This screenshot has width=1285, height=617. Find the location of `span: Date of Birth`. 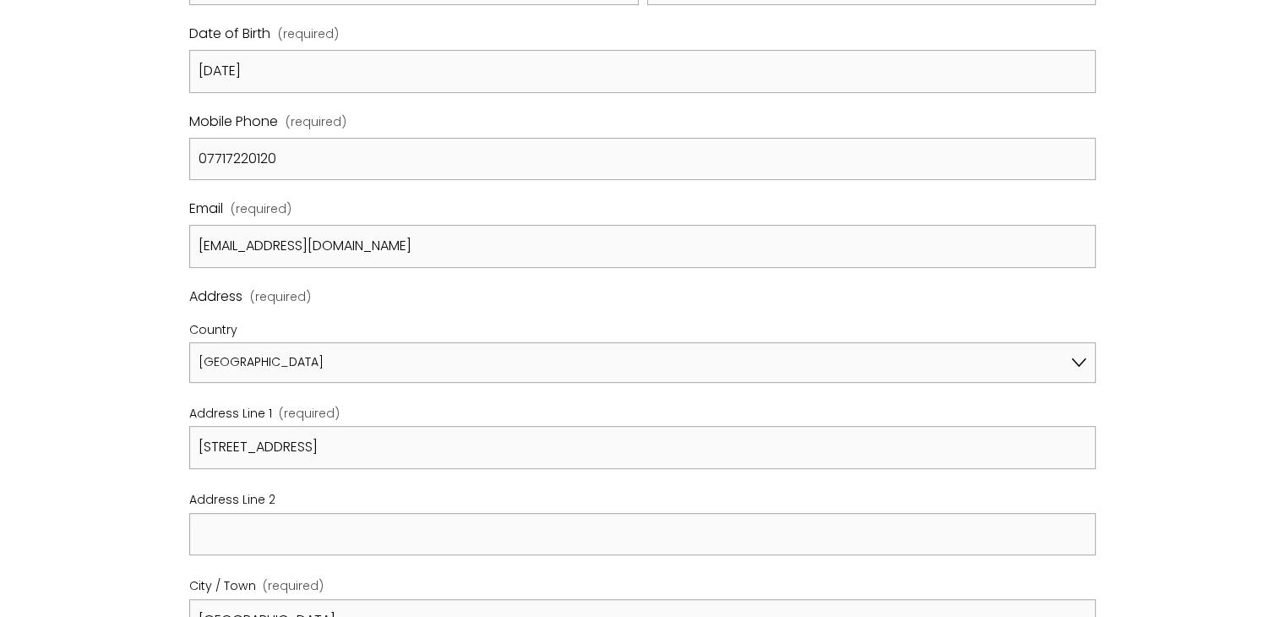

span: Date of Birth is located at coordinates (230, 34).